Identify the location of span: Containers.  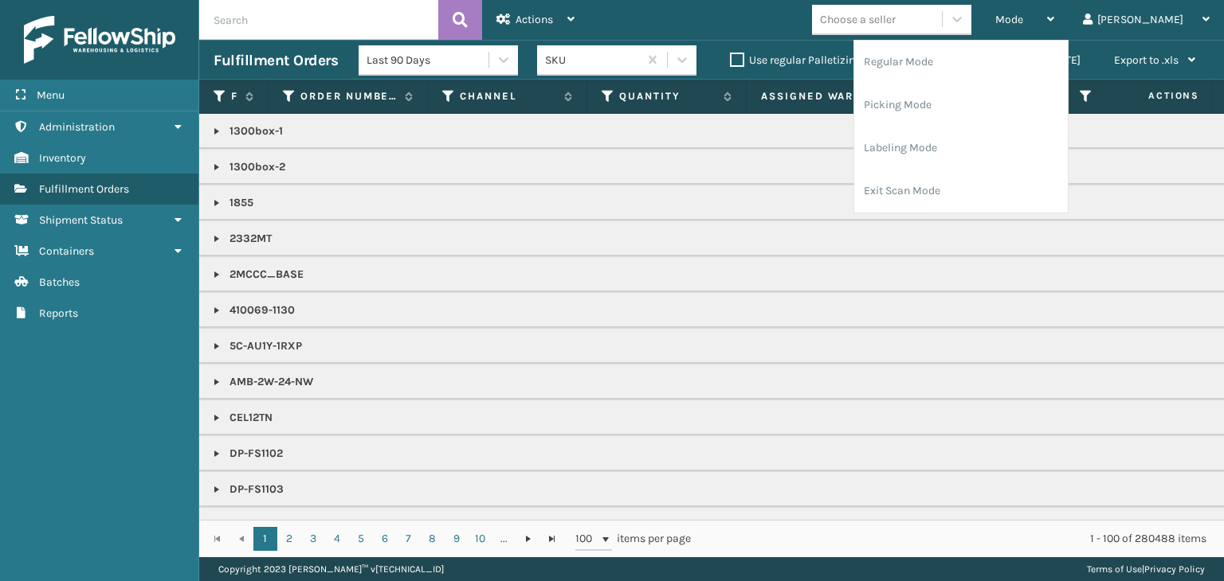
(66, 251).